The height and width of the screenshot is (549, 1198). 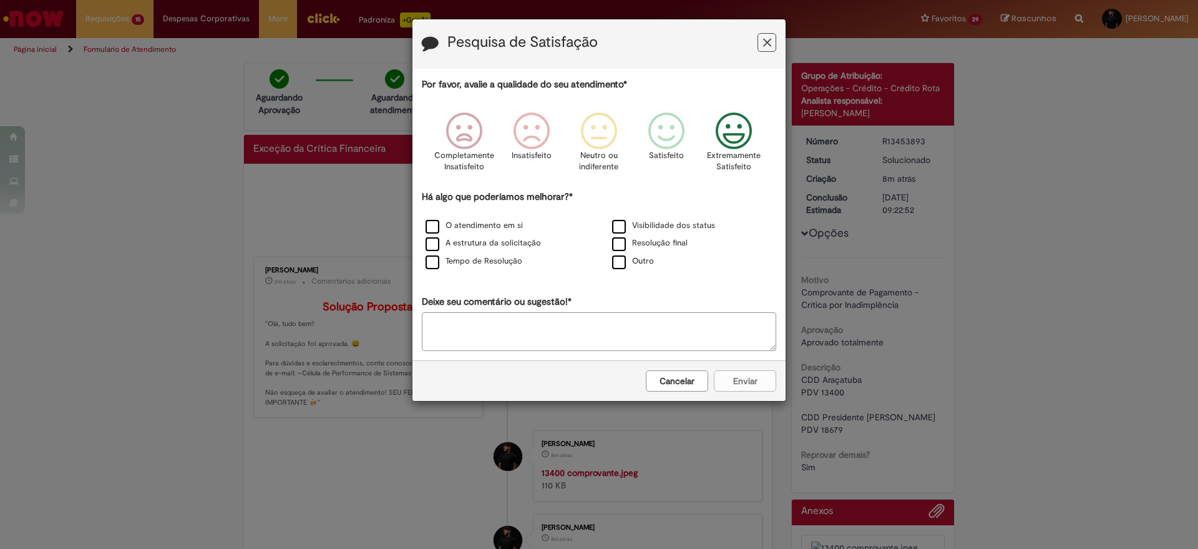 What do you see at coordinates (667, 155) in the screenshot?
I see `p: Satisfeito` at bounding box center [667, 155].